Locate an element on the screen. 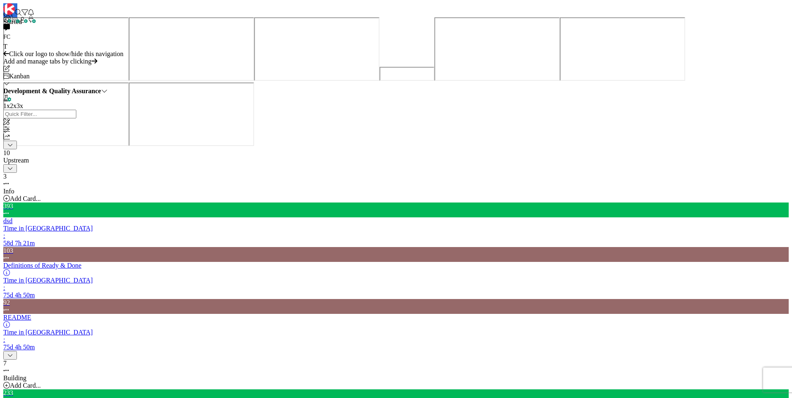 This screenshot has width=792, height=398. span: 1x is located at coordinates (7, 106).